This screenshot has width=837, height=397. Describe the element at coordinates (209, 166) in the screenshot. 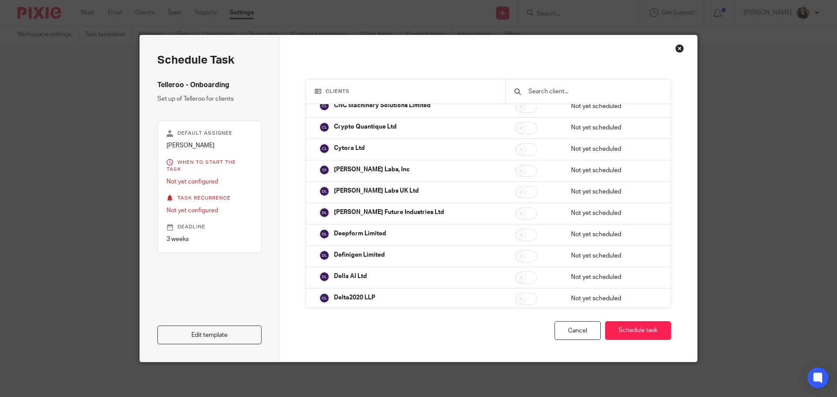

I see `p: When to start the task` at that location.